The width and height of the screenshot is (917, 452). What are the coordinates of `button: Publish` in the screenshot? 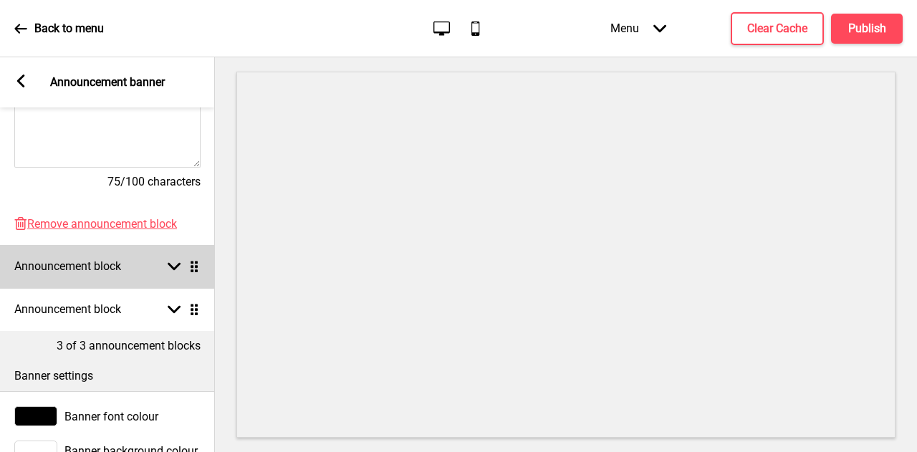 It's located at (867, 29).